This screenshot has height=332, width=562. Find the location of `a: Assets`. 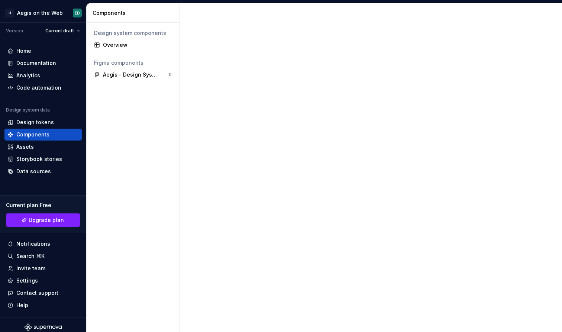

a: Assets is located at coordinates (43, 147).